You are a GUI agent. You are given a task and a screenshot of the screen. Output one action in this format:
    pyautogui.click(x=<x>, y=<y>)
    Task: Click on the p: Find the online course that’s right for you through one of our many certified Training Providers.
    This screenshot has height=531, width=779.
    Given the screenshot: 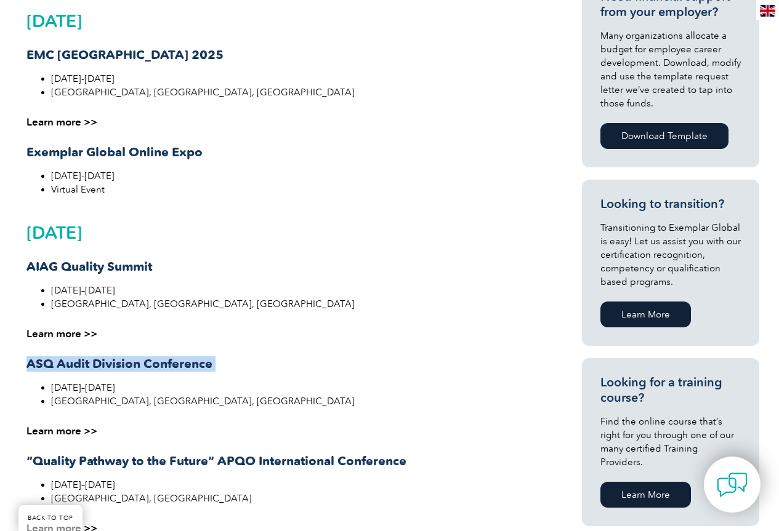 What is the action you would take?
    pyautogui.click(x=671, y=442)
    